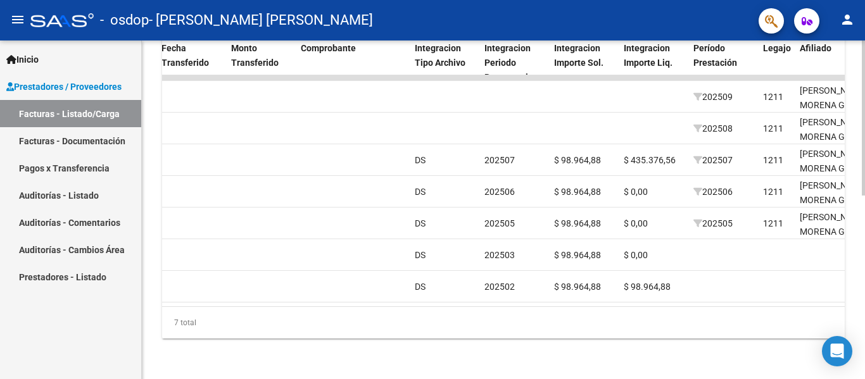 The height and width of the screenshot is (379, 865). What do you see at coordinates (777, 48) in the screenshot?
I see `span: Legajo` at bounding box center [777, 48].